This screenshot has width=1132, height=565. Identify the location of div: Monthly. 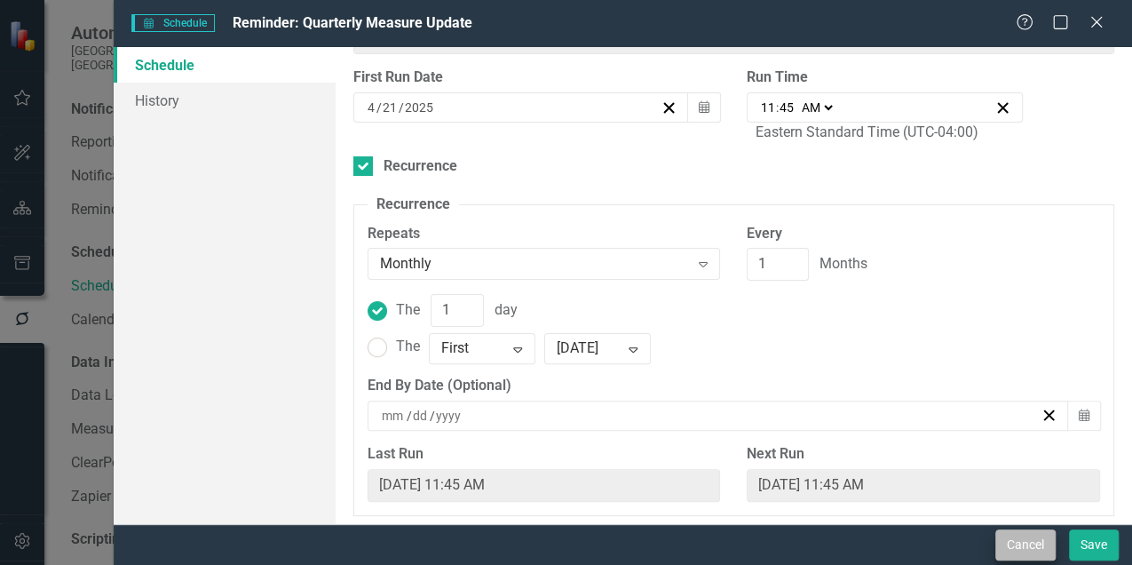
(534, 264).